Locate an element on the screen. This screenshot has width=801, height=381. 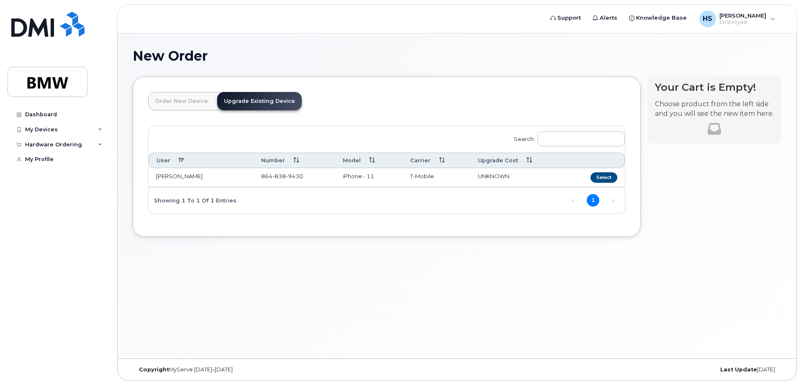
a: Previous is located at coordinates (573, 201).